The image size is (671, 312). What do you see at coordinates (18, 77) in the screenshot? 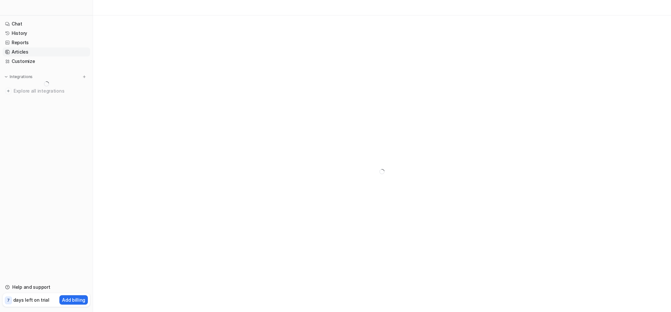
I see `button: Integrations` at bounding box center [18, 77].